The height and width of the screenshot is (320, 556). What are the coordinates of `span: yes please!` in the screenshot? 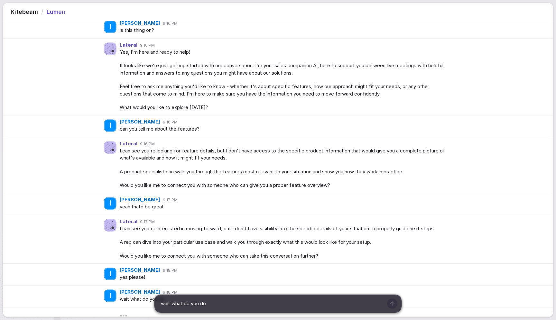 It's located at (284, 277).